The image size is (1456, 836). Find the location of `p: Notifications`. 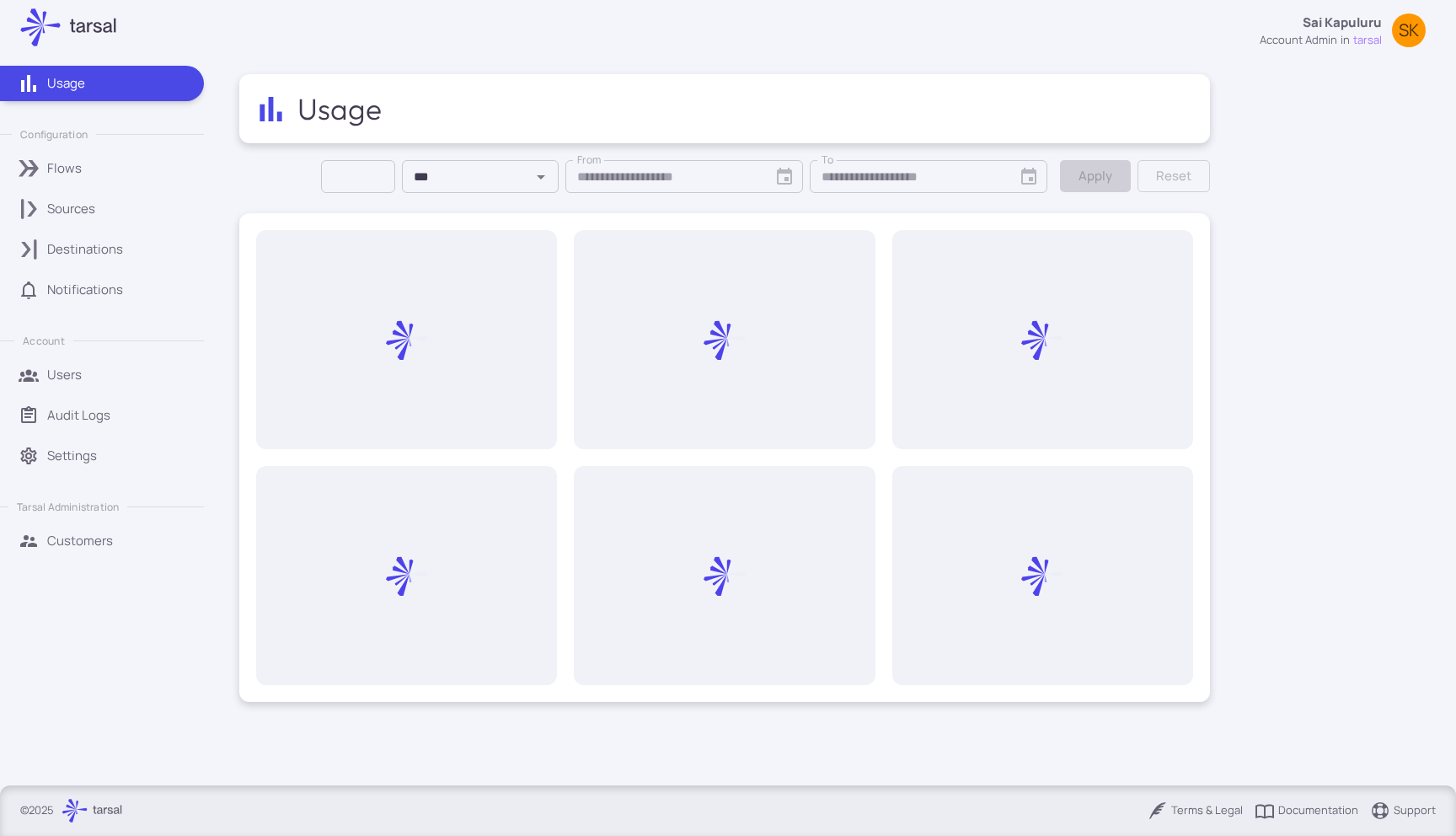

p: Notifications is located at coordinates (85, 290).